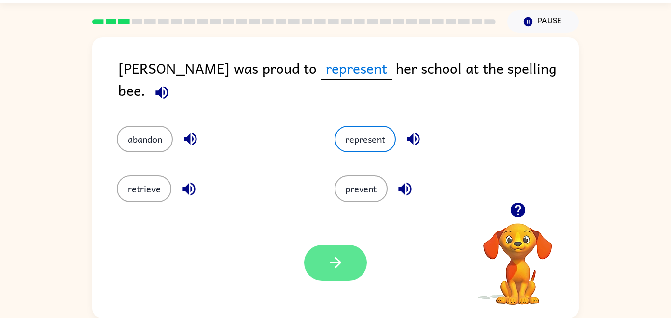  What do you see at coordinates (145, 139) in the screenshot?
I see `button: abandon` at bounding box center [145, 139].